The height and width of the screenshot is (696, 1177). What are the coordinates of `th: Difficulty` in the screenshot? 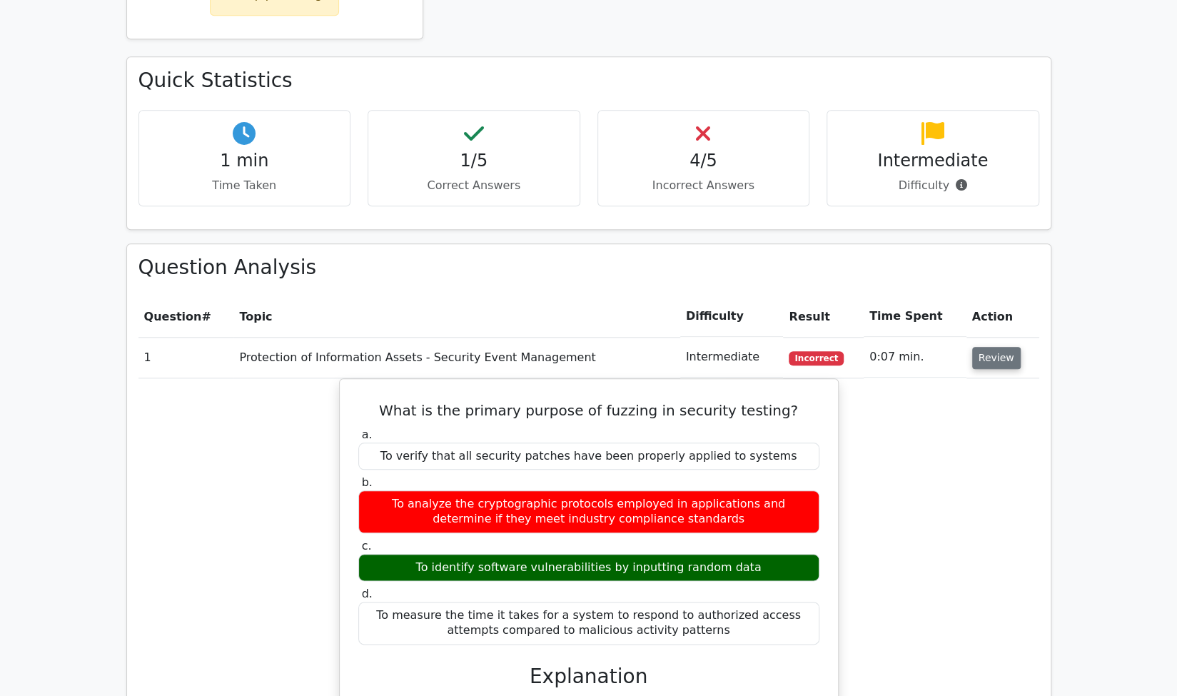 It's located at (731, 316).